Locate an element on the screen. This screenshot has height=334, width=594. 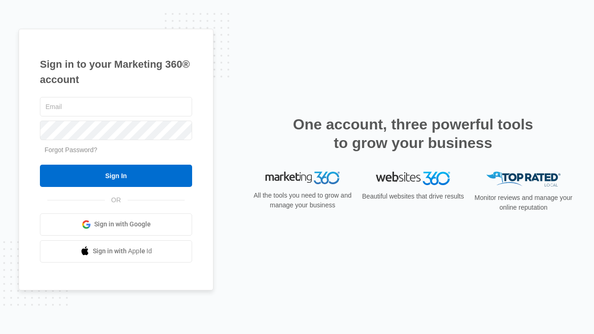
span: Sign in with Apple Id is located at coordinates (122, 251).